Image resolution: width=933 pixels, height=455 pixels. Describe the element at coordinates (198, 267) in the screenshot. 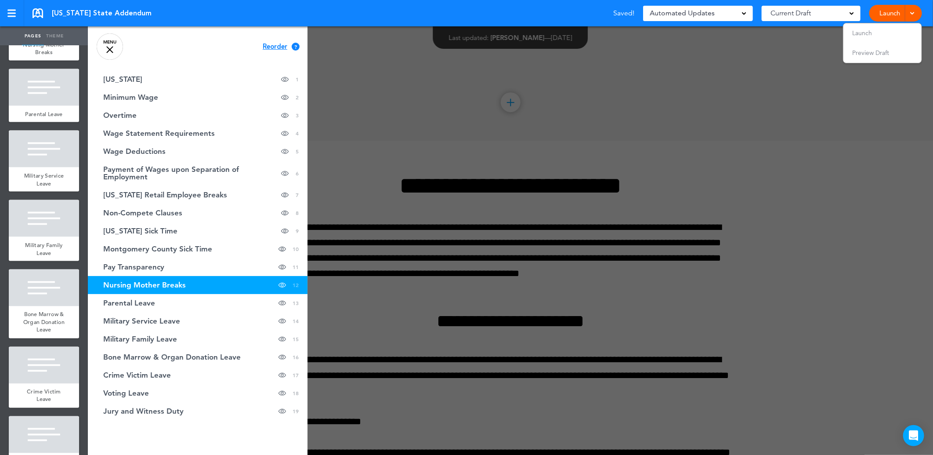

I see `a: Pay Transparency 11` at that location.